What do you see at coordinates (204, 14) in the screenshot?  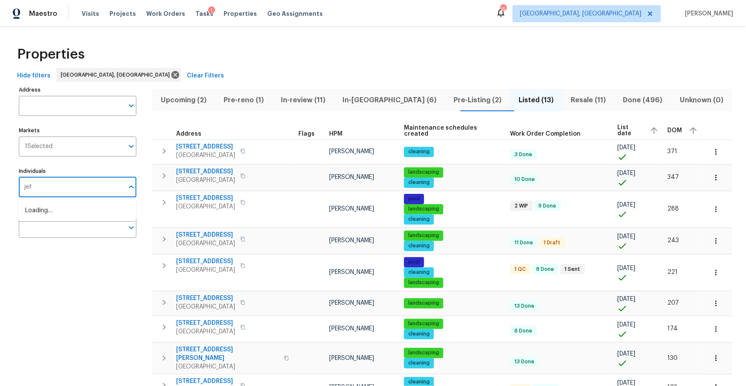 I see `span: Tasks` at bounding box center [204, 14].